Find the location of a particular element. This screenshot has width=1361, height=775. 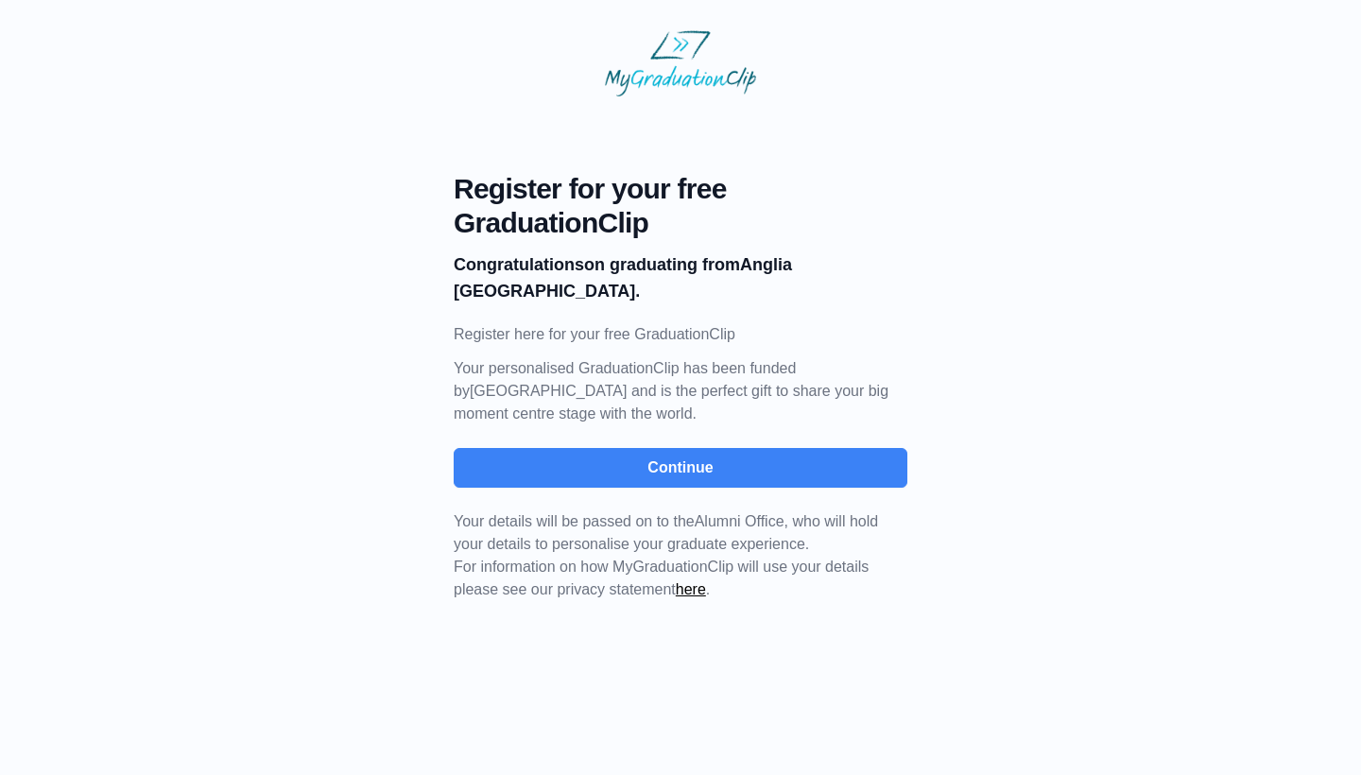

span: For information on how MyGraduationClip will use your details please see our privacy statement . is located at coordinates (665, 555).